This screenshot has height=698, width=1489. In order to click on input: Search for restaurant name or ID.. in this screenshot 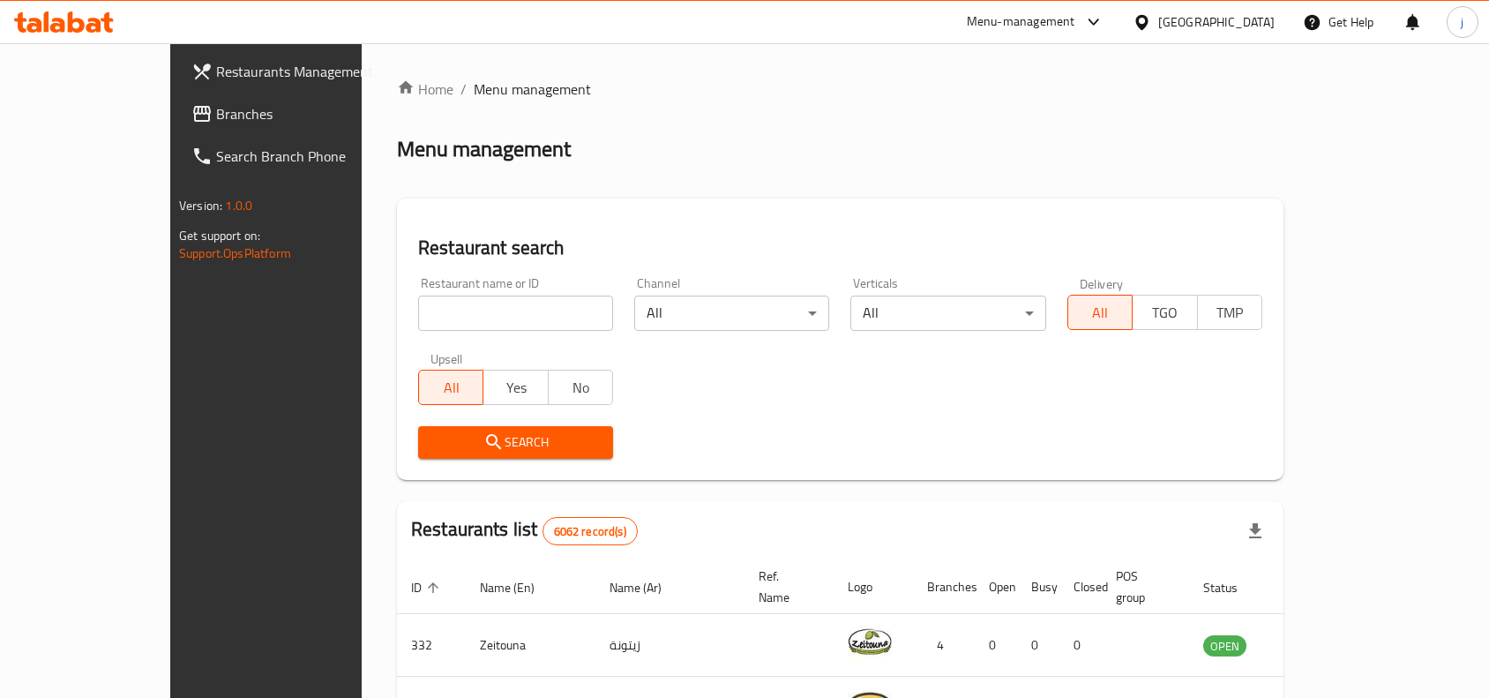, I will do `click(515, 313)`.